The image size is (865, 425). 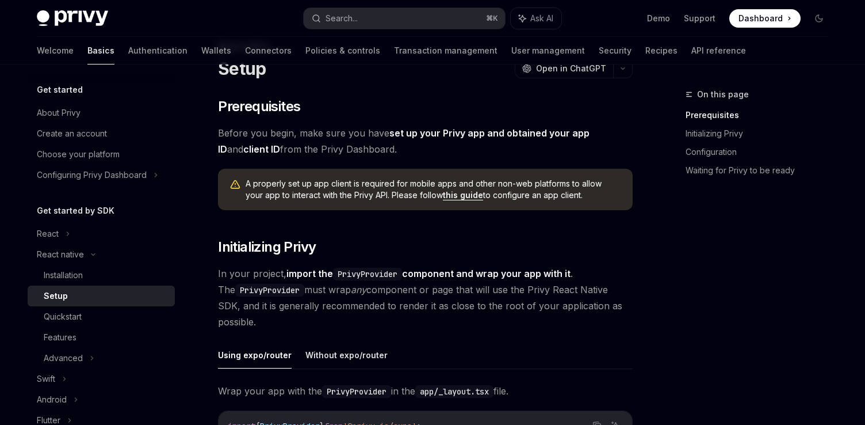 What do you see at coordinates (718, 51) in the screenshot?
I see `a: API reference` at bounding box center [718, 51].